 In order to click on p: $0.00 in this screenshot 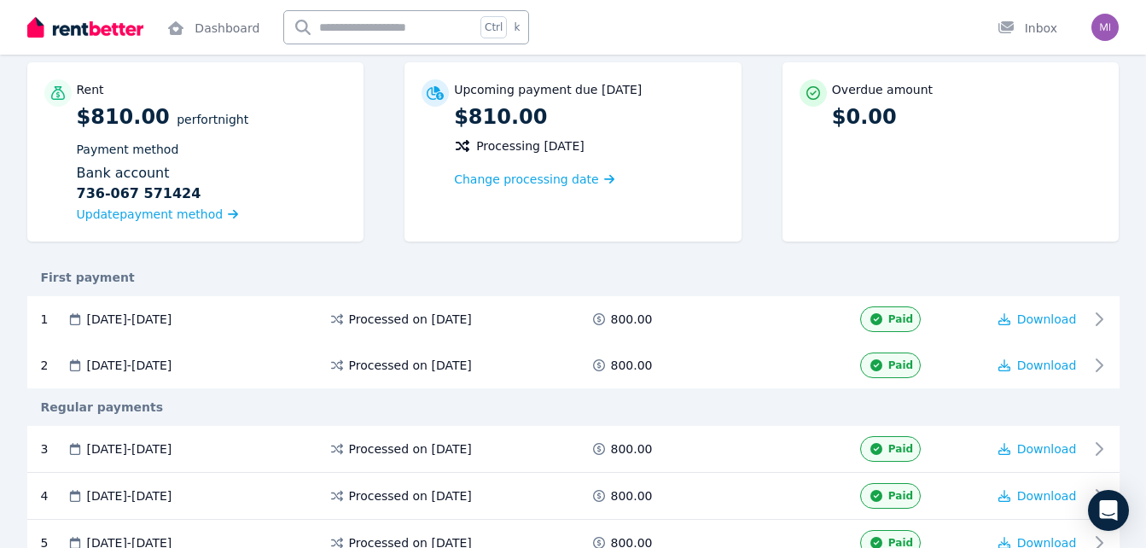, I will do `click(967, 117)`.